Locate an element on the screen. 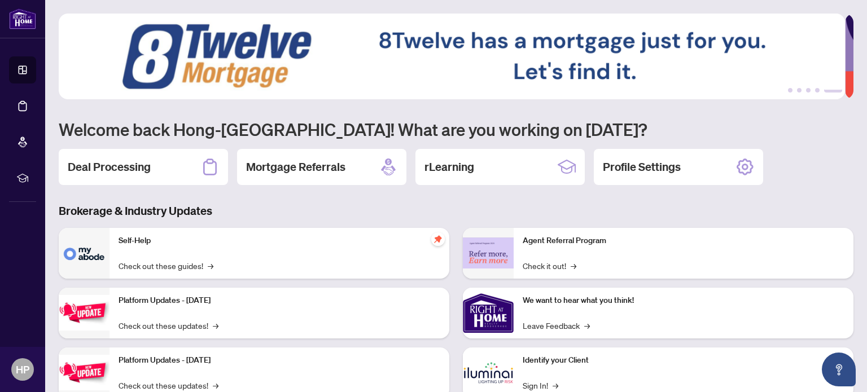  p: Agent Referral Program is located at coordinates (684, 241).